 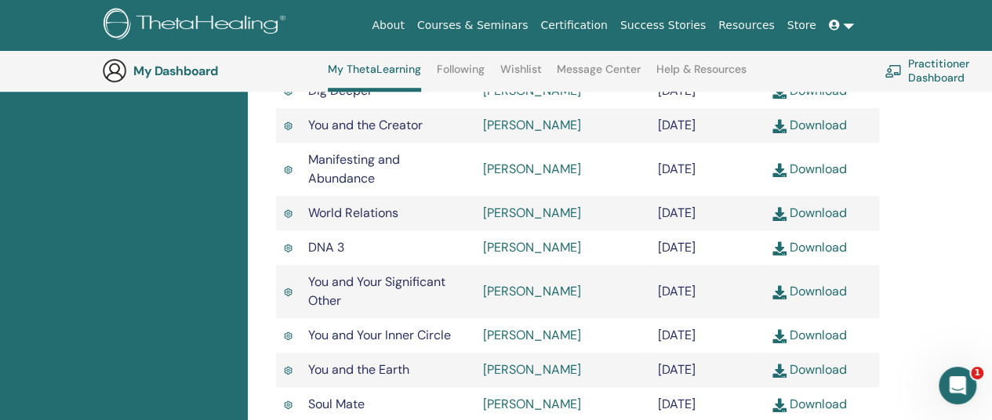 I want to click on img: generic-user-icon.jpg, so click(x=115, y=71).